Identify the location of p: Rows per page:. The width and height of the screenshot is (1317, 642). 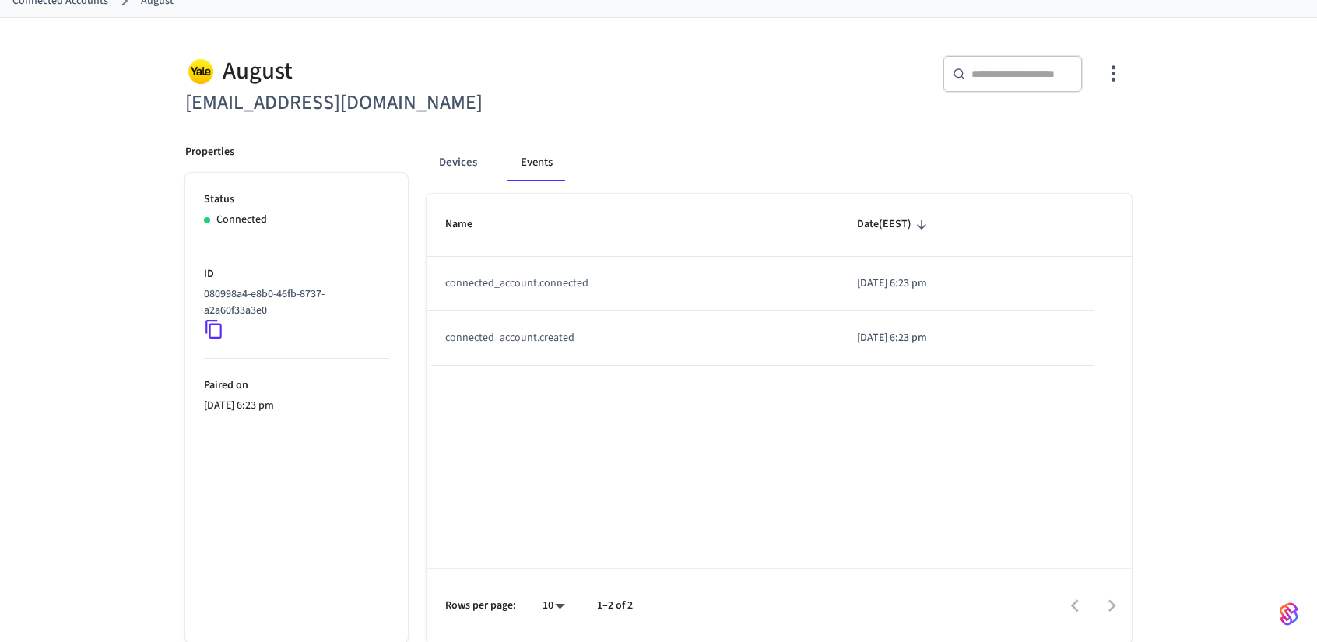
(480, 606).